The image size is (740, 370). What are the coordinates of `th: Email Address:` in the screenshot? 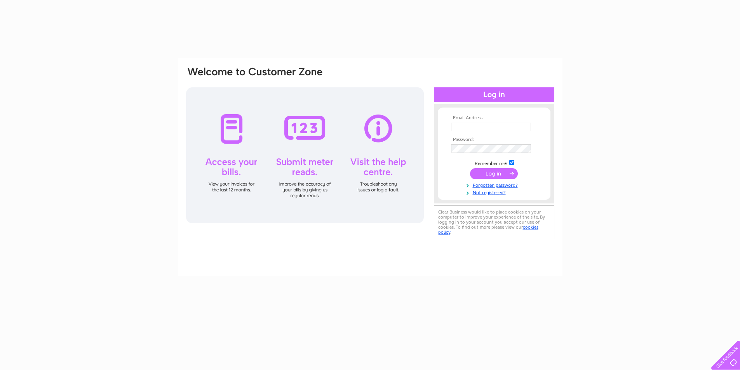 It's located at (494, 118).